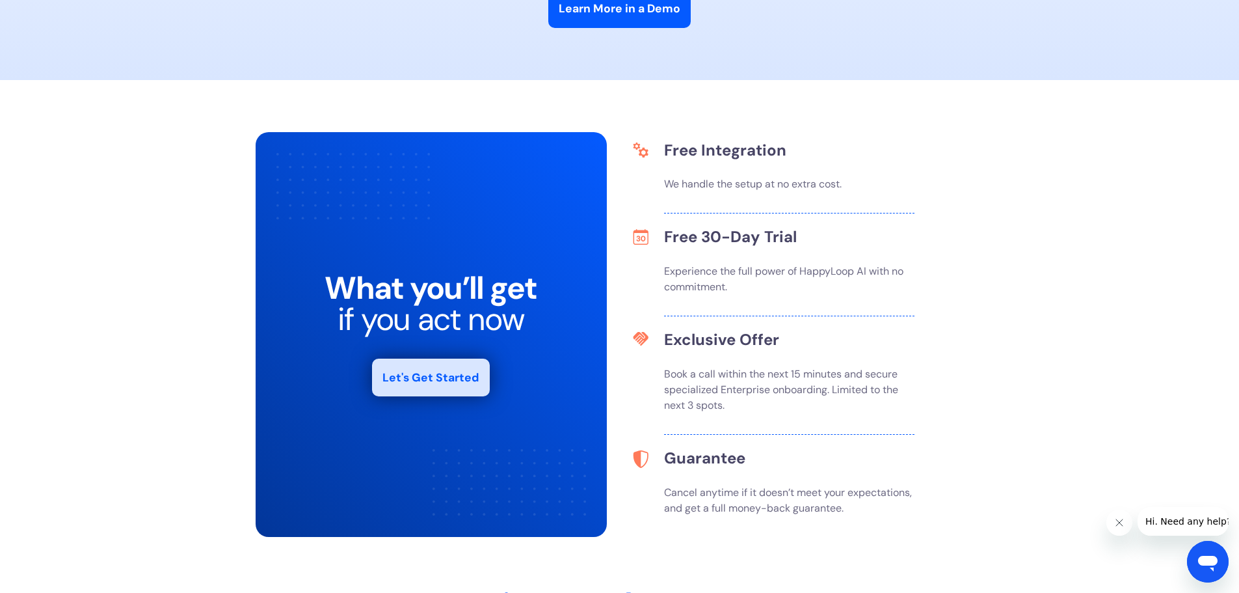 This screenshot has height=593, width=1239. What do you see at coordinates (51, 14) in the screenshot?
I see `span: Hi. Need any help?` at bounding box center [51, 14].